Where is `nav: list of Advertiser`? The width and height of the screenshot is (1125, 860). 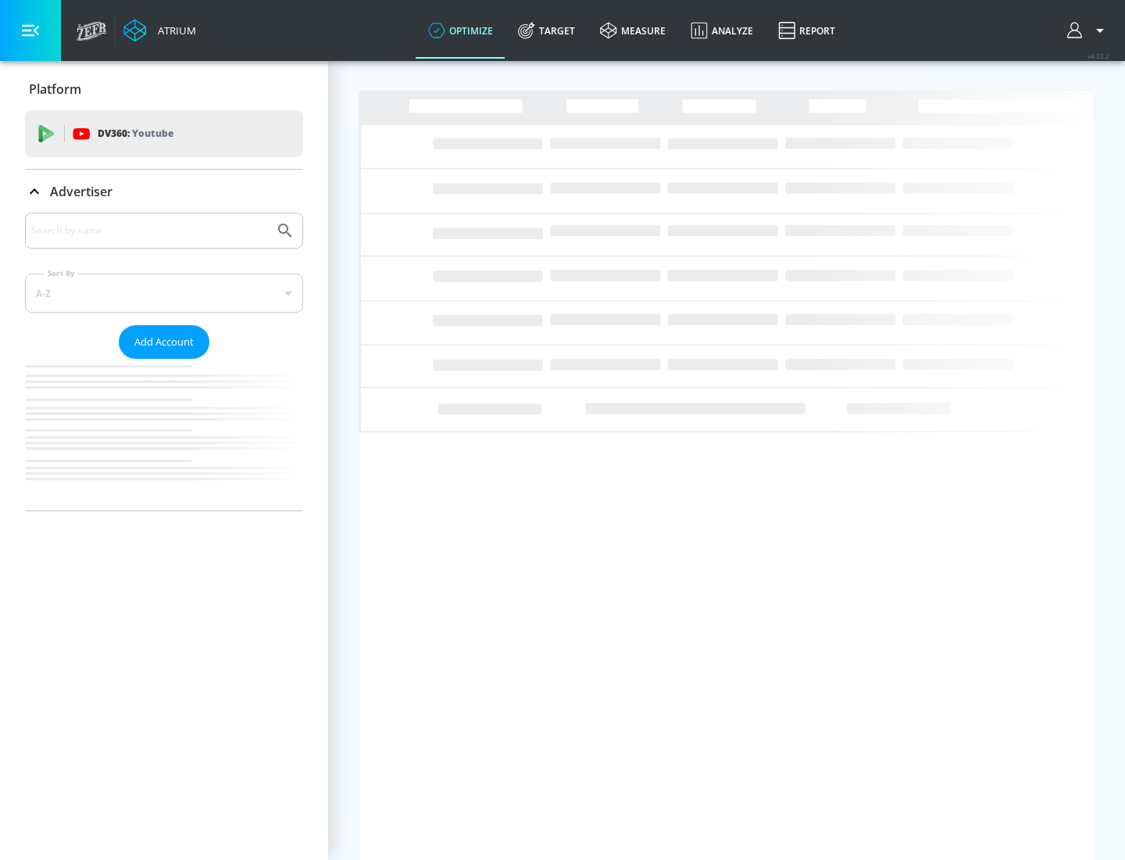 nav: list of Advertiser is located at coordinates (164, 435).